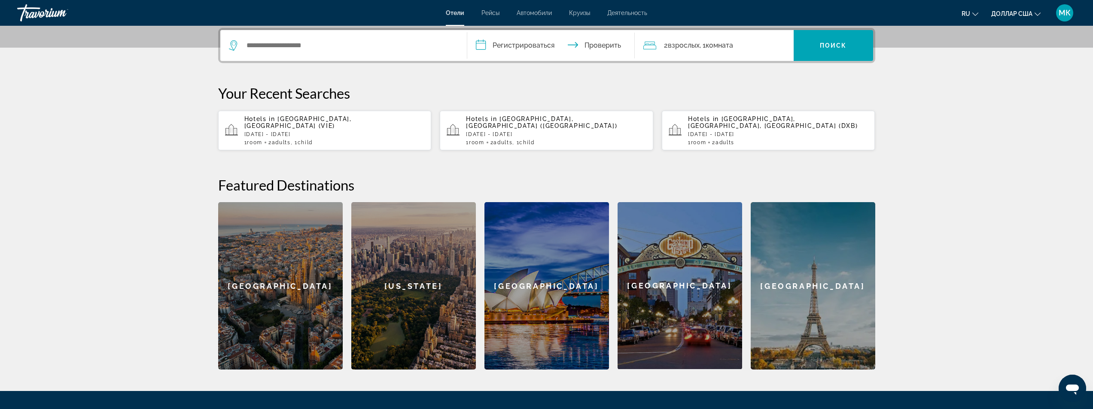  What do you see at coordinates (627, 13) in the screenshot?
I see `font: Деятельность` at bounding box center [627, 13].